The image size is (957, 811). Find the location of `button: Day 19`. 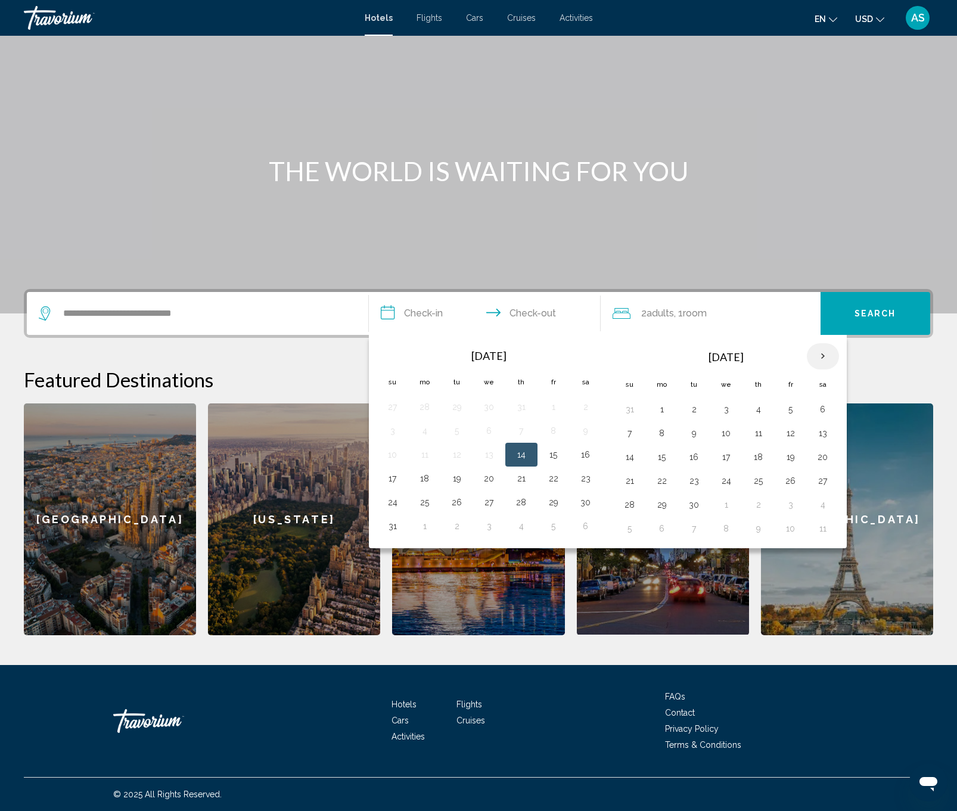

button: Day 19 is located at coordinates (791, 457).